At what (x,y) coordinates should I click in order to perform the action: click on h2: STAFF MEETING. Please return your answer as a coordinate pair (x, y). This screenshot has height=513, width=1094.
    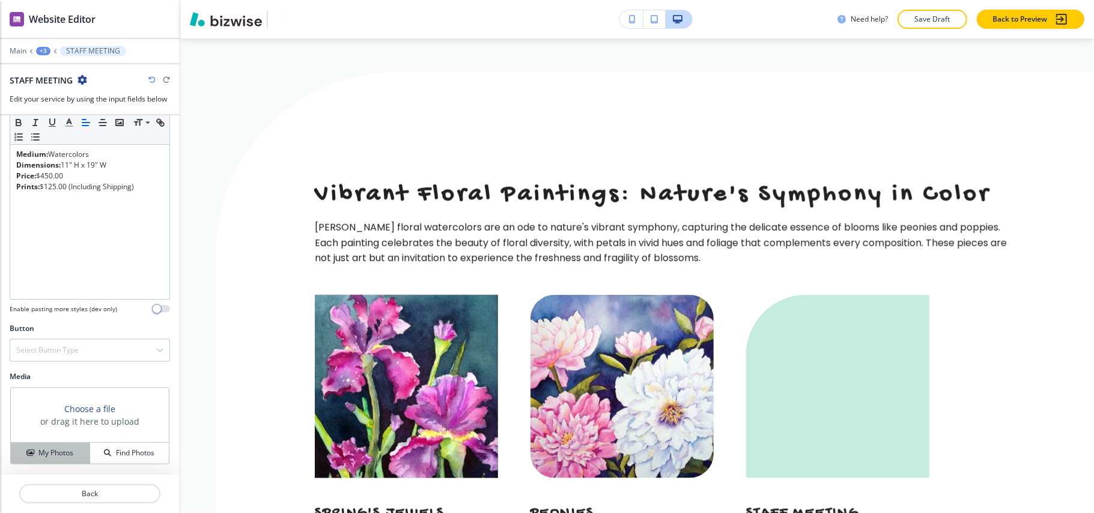
    Looking at the image, I should click on (41, 80).